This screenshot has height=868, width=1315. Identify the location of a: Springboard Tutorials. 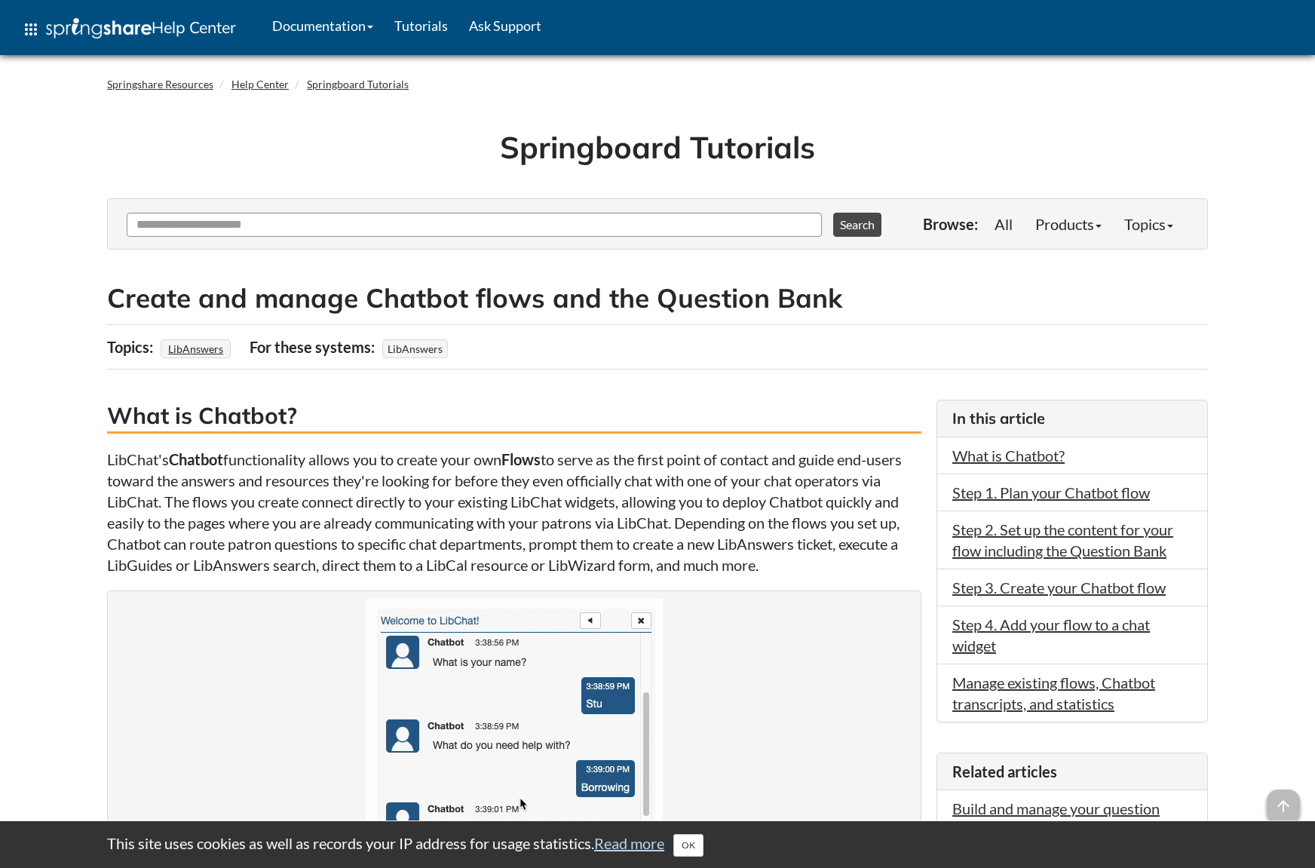
(358, 84).